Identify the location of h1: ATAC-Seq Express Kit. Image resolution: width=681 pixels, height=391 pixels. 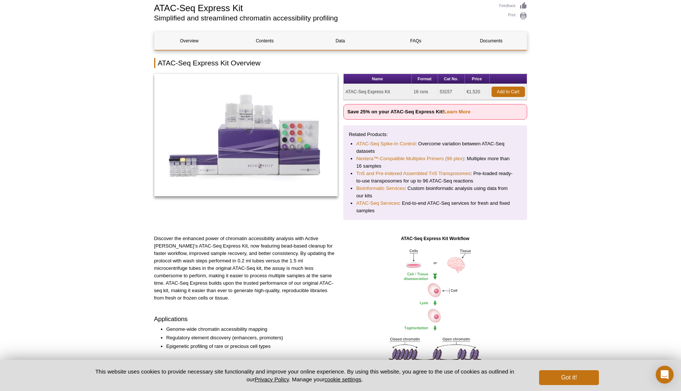
(323, 7).